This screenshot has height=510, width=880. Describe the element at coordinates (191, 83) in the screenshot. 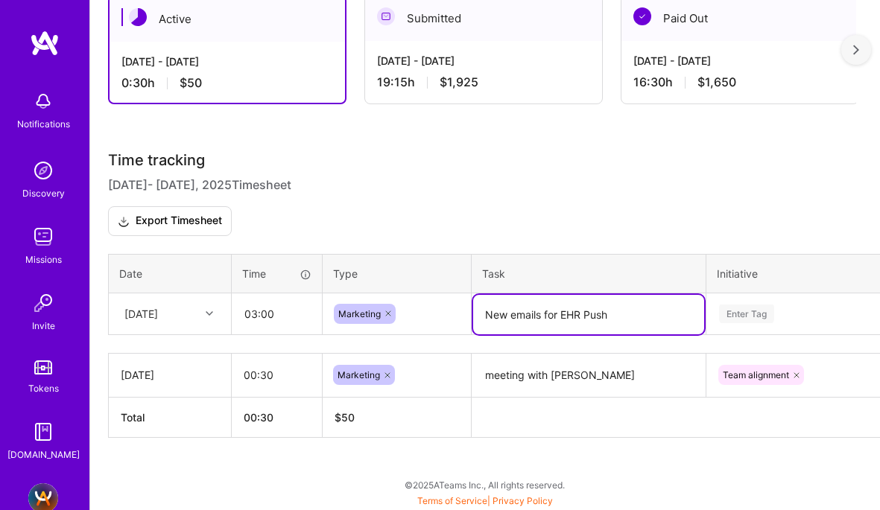

I see `span: $50` at that location.